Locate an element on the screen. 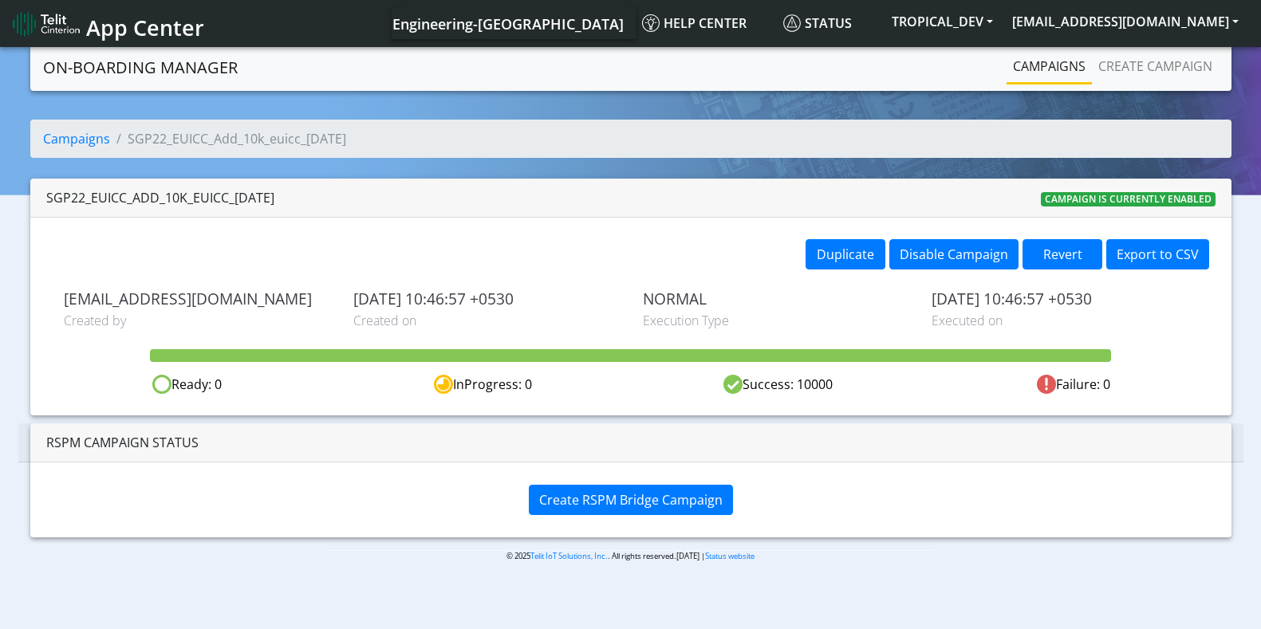  button: Revert is located at coordinates (1062, 254).